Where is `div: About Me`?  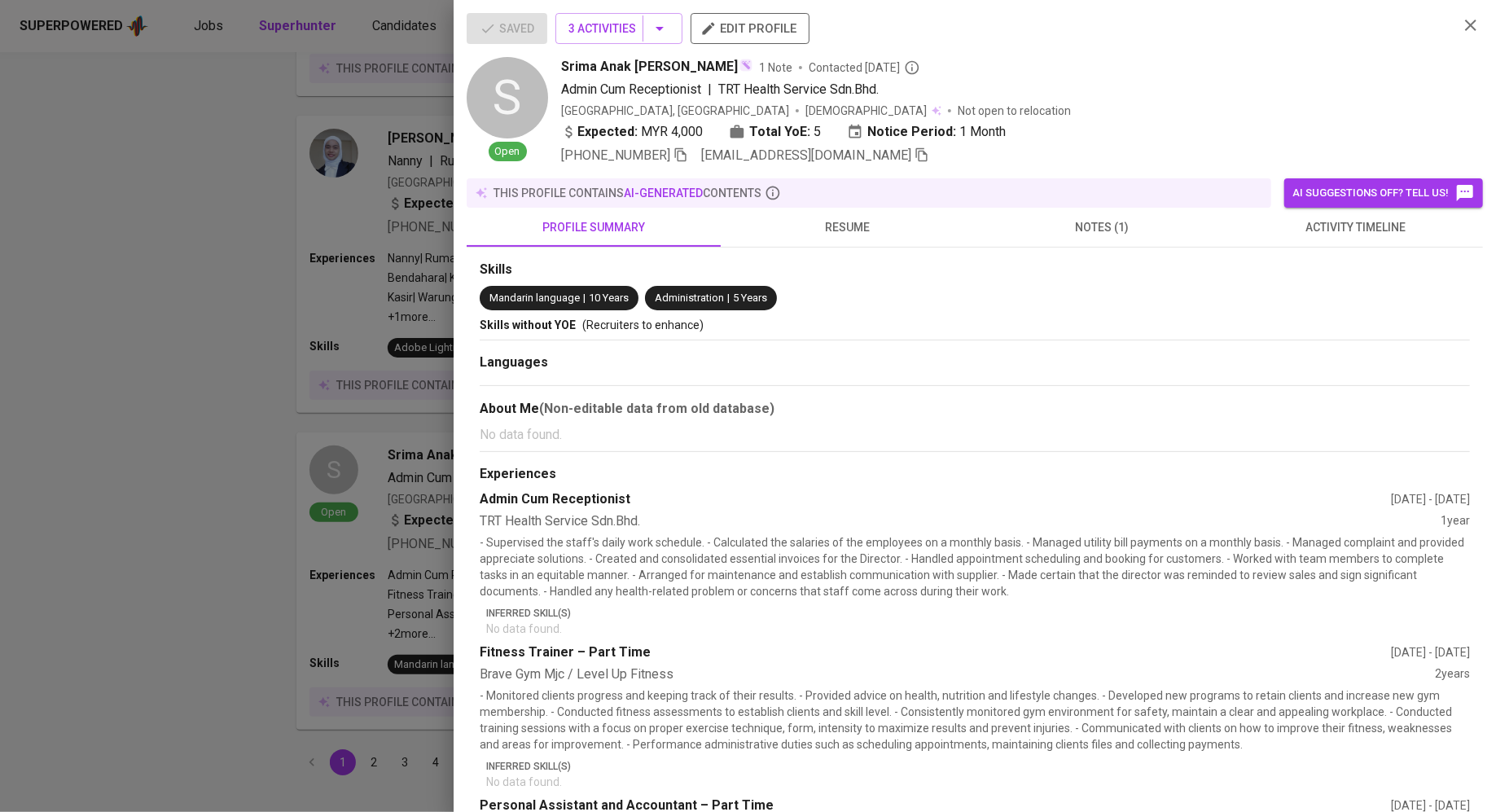
div: About Me is located at coordinates (975, 408).